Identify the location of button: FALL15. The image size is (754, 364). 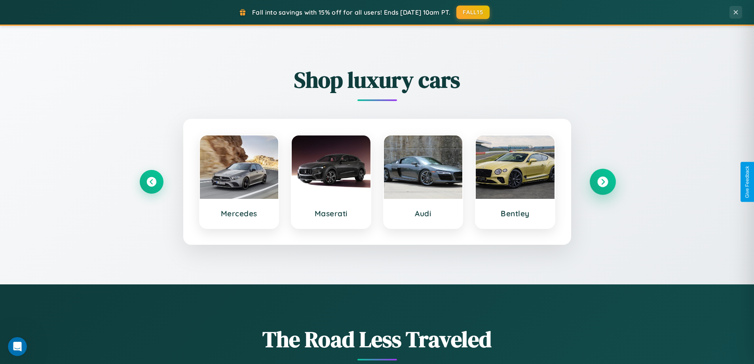
(473, 12).